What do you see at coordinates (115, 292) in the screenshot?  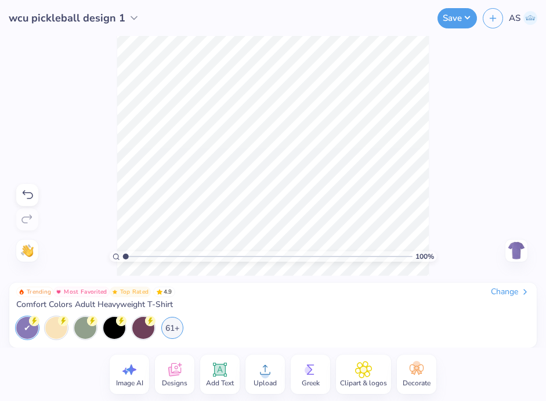 I see `img: Top Rated sort` at bounding box center [115, 292].